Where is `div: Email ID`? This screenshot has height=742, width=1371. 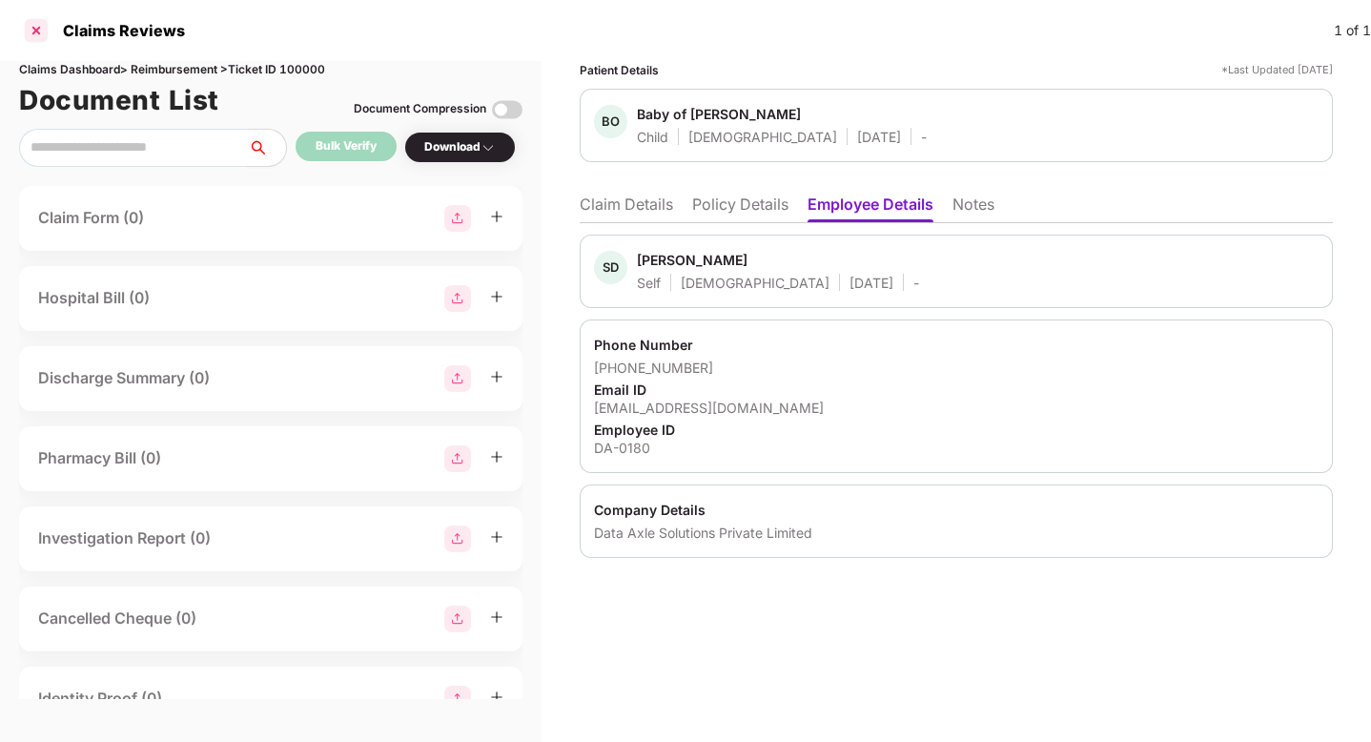
div: Email ID is located at coordinates (956, 389).